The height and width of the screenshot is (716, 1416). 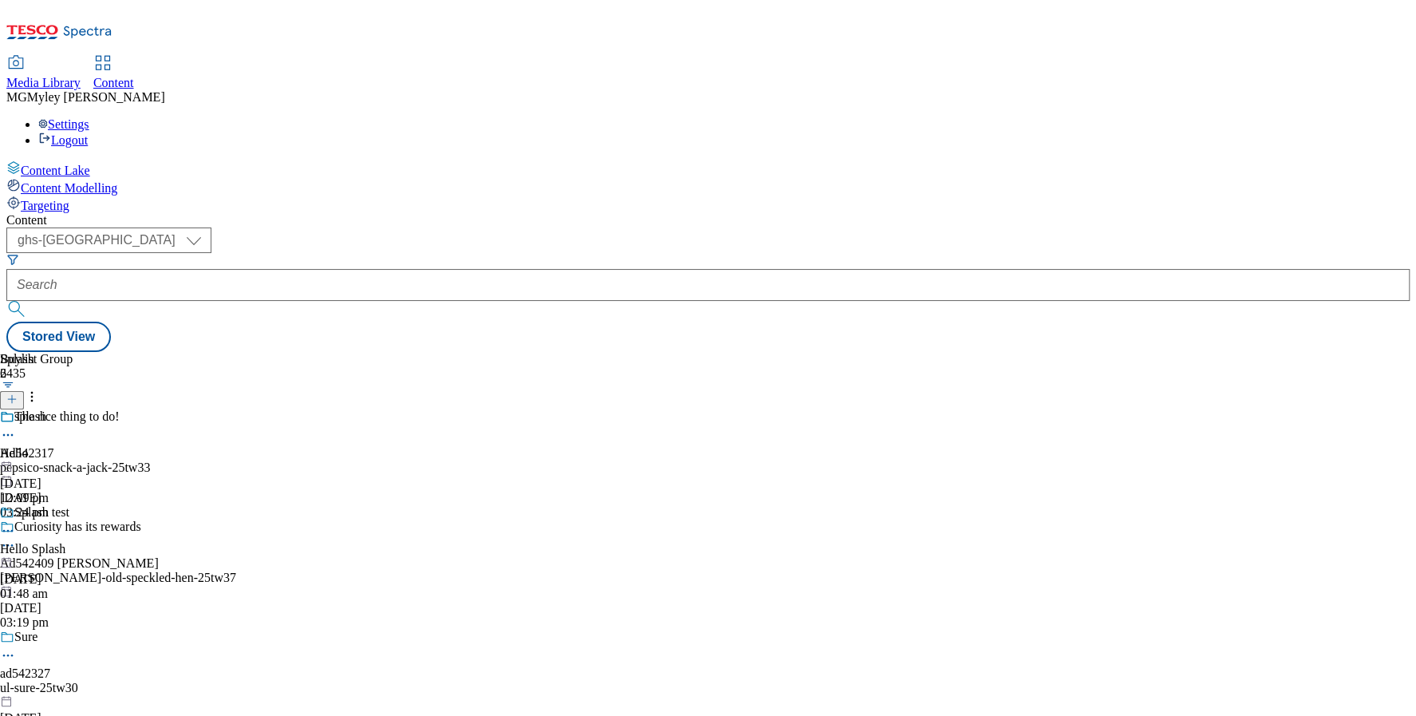 I want to click on div: splash, so click(x=30, y=416).